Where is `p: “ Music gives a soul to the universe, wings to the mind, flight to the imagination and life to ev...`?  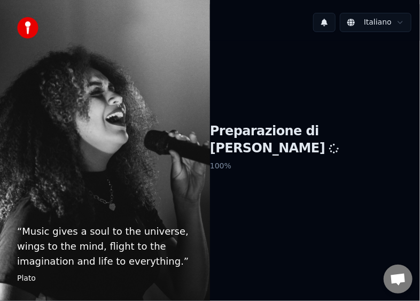 p: “ Music gives a soul to the universe, wings to the mind, flight to the imagination and life to ev... is located at coordinates (105, 246).